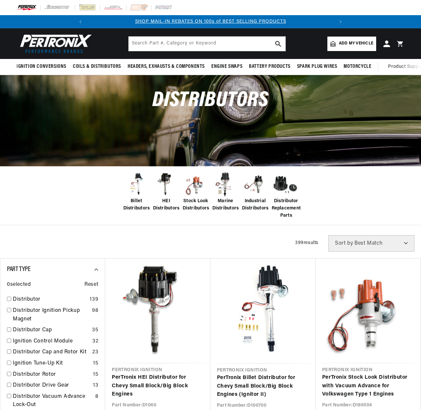  I want to click on input: Search Part #, Category or Keyword, so click(207, 44).